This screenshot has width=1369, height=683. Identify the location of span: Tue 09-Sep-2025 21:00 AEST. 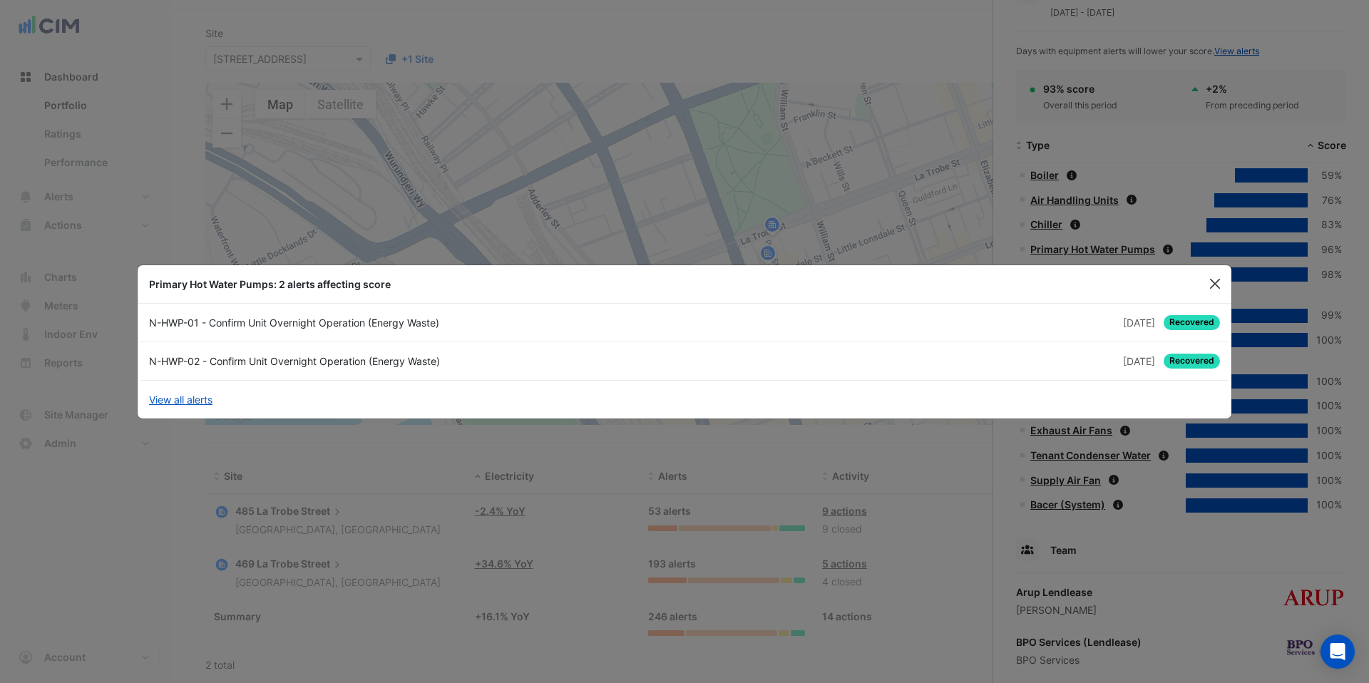
(1138, 322).